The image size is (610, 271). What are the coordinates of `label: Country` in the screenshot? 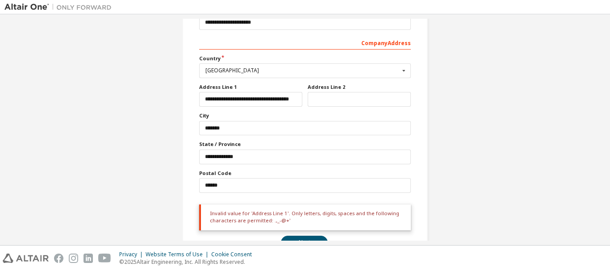 It's located at (305, 58).